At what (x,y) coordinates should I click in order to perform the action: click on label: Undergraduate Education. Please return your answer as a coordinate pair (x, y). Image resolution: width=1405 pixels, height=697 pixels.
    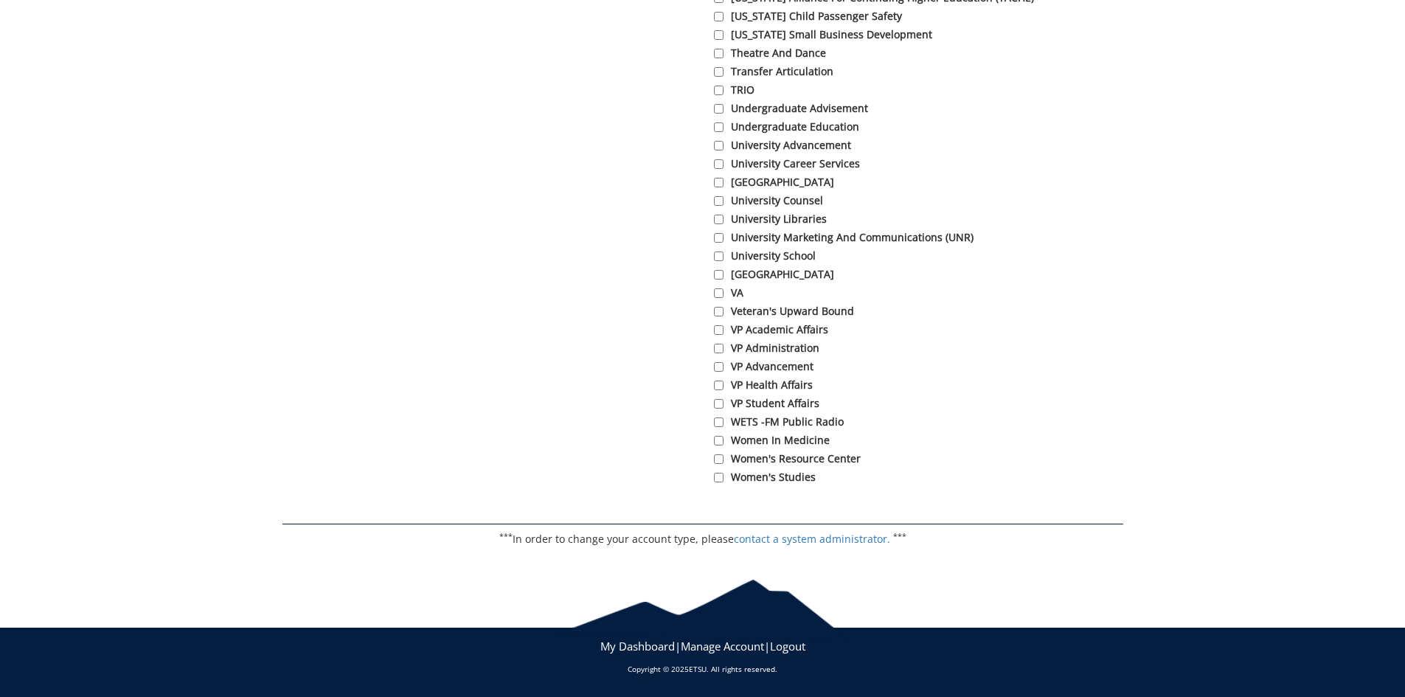
    Looking at the image, I should click on (918, 127).